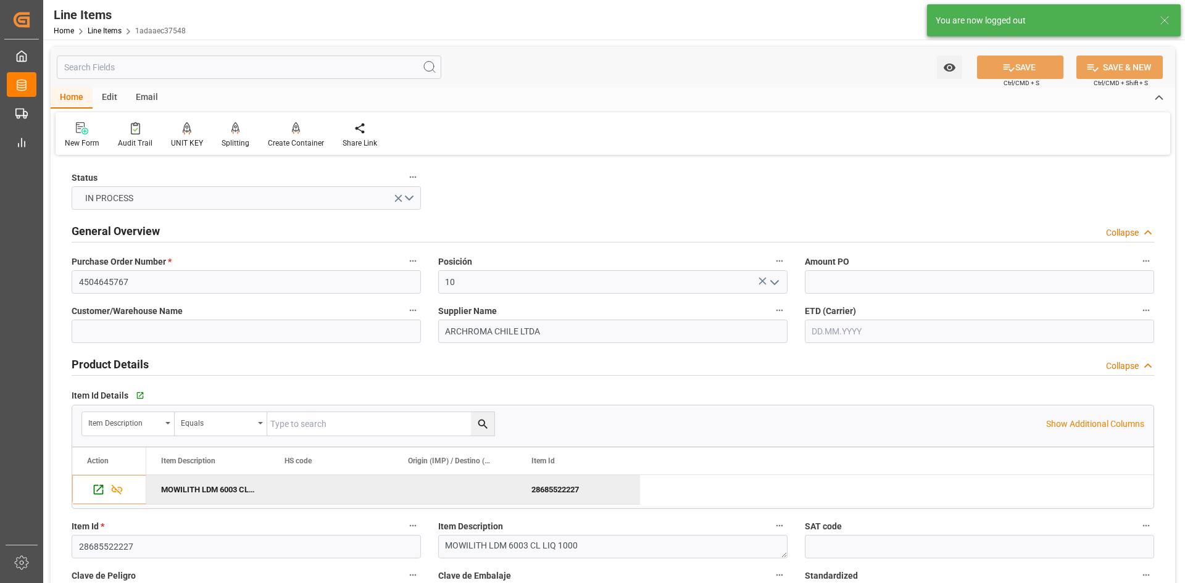  Describe the element at coordinates (85, 178) in the screenshot. I see `span: Status` at that location.